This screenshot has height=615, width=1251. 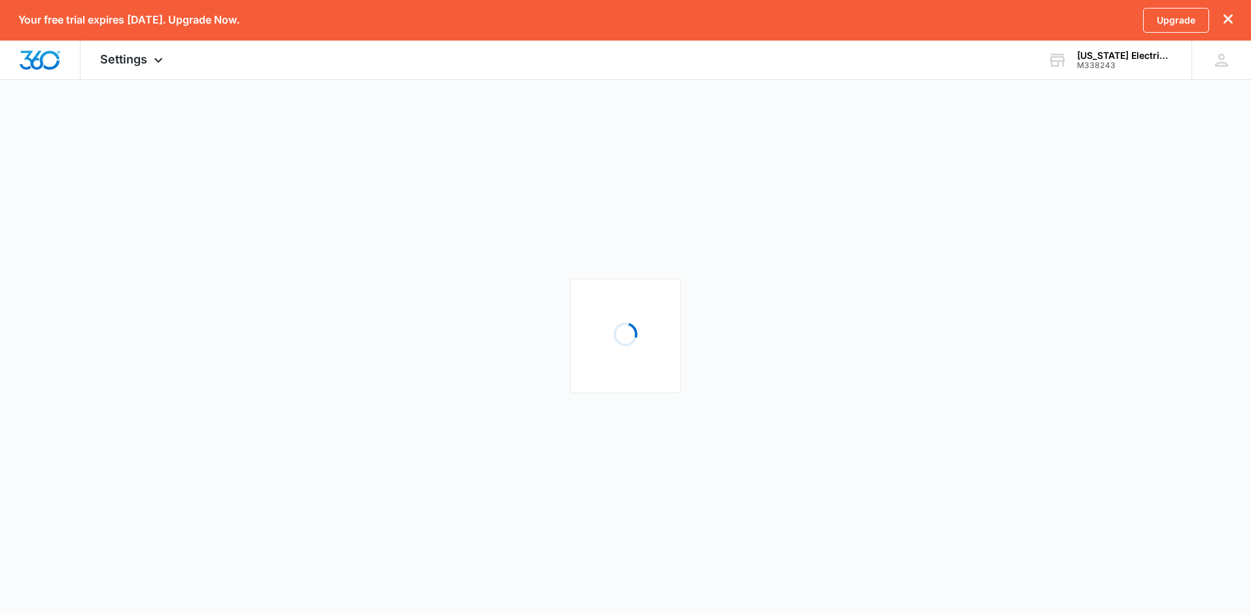 What do you see at coordinates (1176, 20) in the screenshot?
I see `a: Upgrade` at bounding box center [1176, 20].